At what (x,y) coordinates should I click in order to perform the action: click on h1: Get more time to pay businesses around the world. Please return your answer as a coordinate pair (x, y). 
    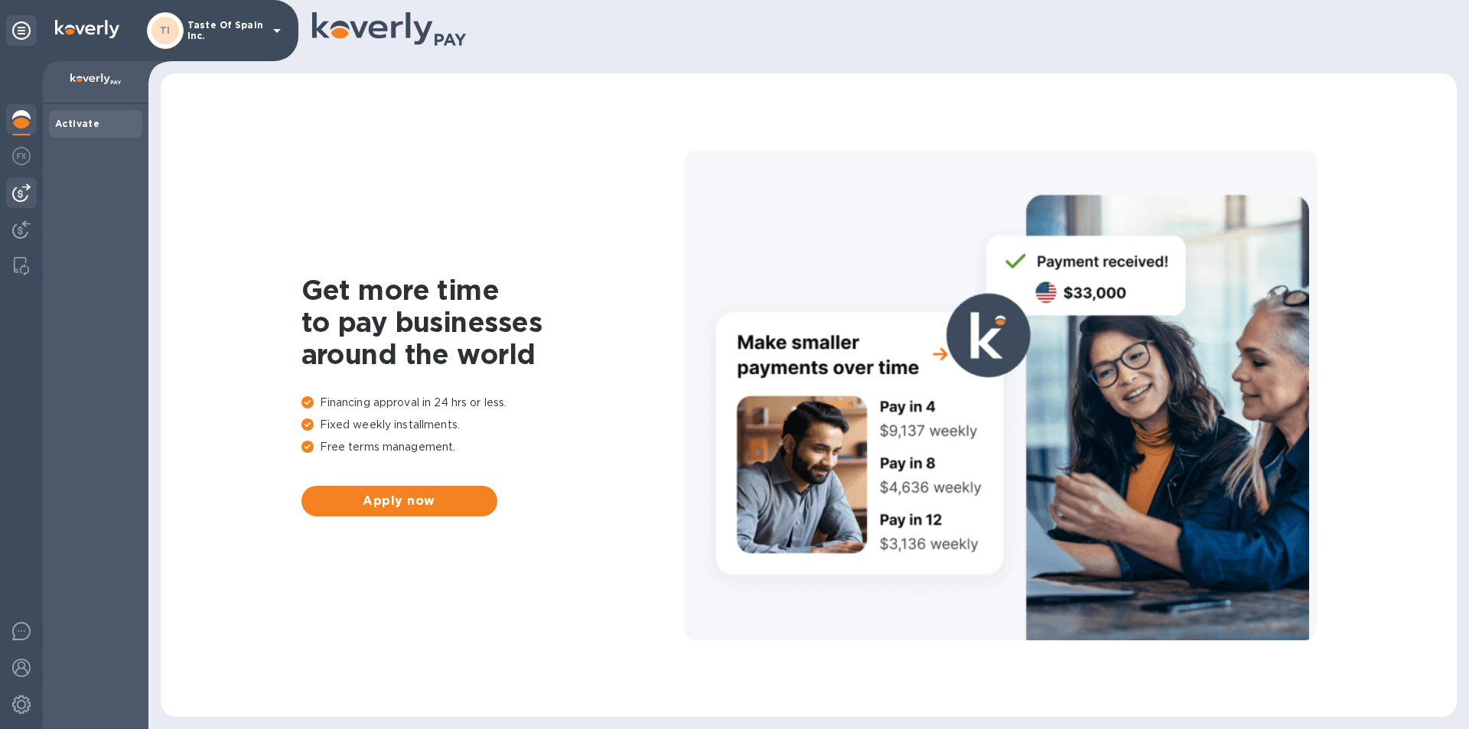
    Looking at the image, I should click on (493, 322).